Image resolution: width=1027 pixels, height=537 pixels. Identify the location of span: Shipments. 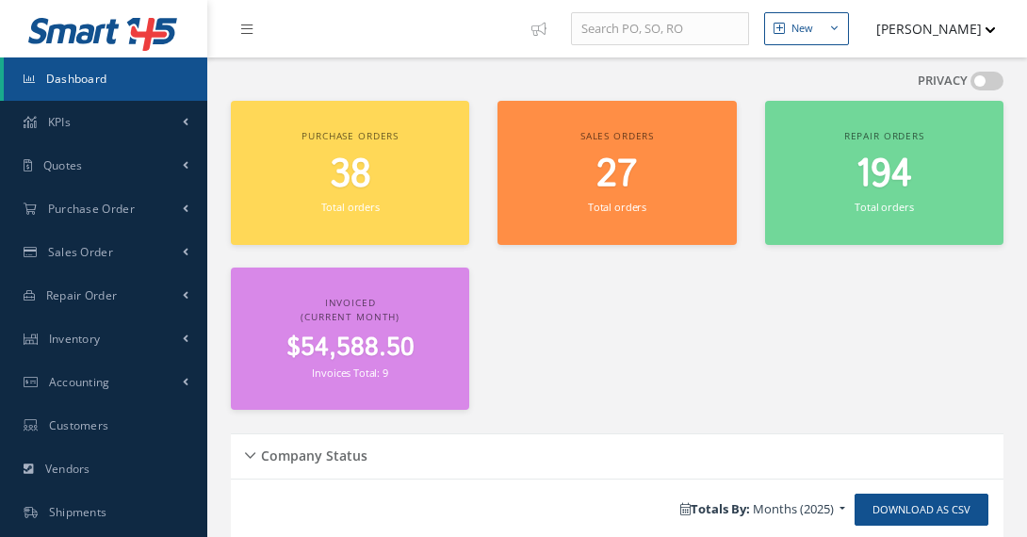
(78, 512).